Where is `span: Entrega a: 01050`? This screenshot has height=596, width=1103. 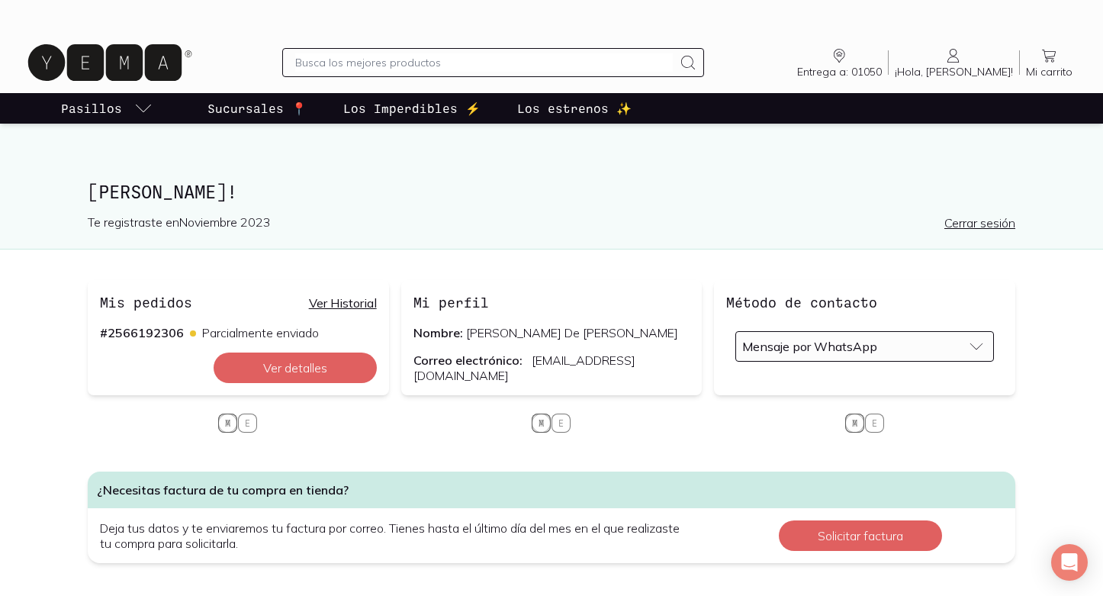
span: Entrega a: 01050 is located at coordinates (839, 72).